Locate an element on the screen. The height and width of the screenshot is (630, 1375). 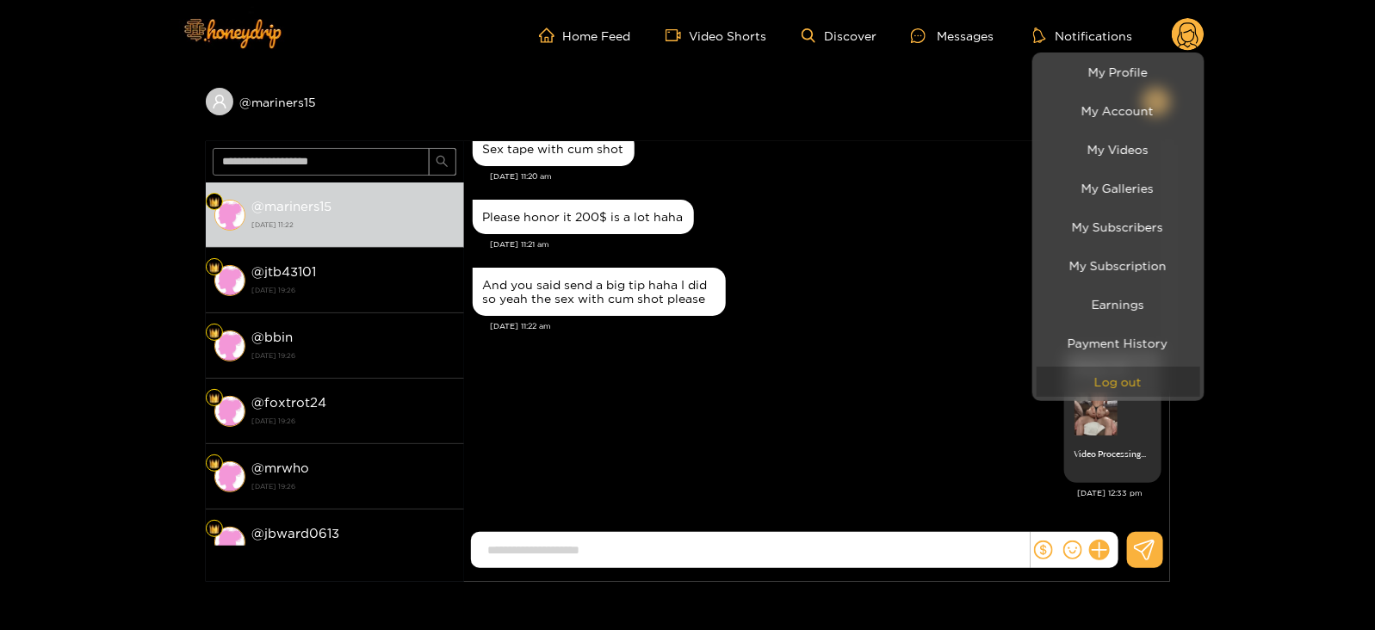
a: My Account is located at coordinates (1118, 110).